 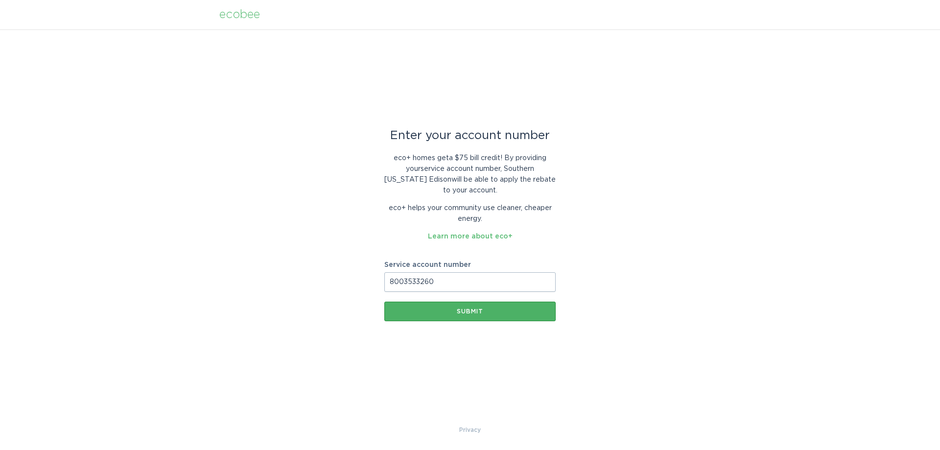 I want to click on div: Submit, so click(x=470, y=311).